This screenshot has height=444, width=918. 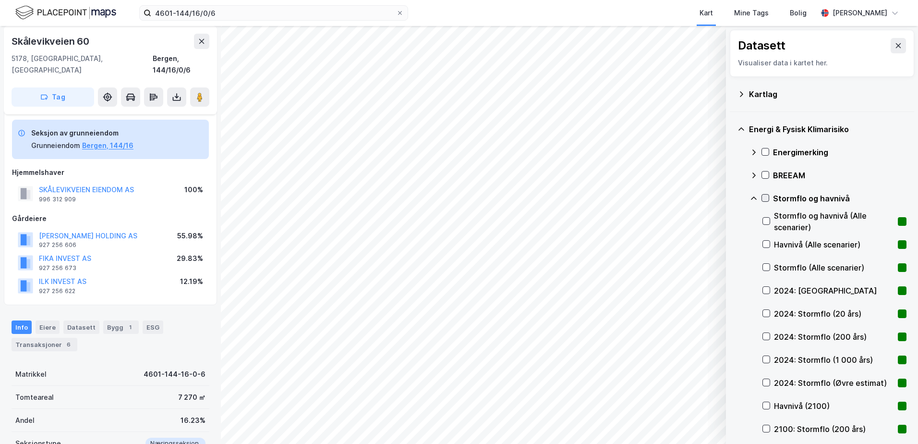 What do you see at coordinates (22, 327) in the screenshot?
I see `div: Info` at bounding box center [22, 327].